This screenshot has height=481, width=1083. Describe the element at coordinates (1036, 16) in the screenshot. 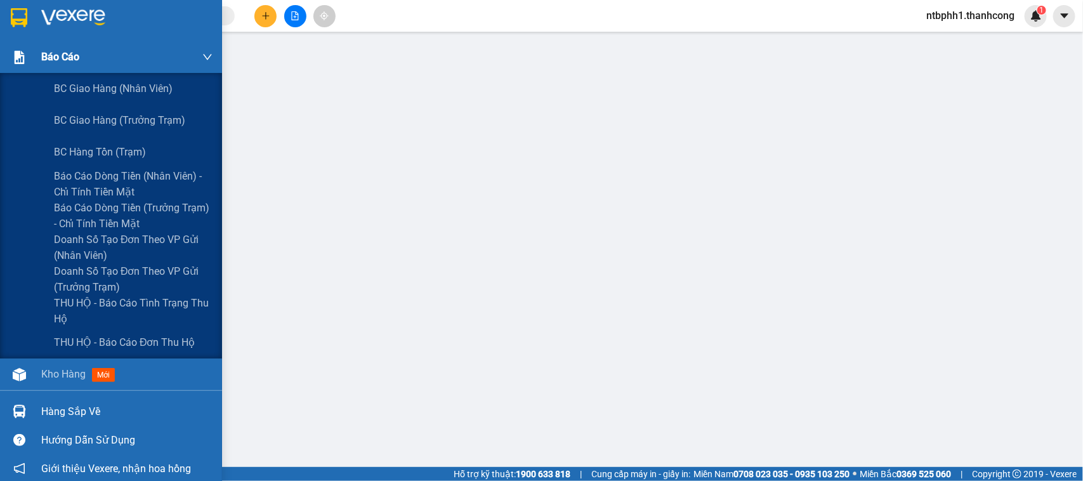

I see `img: icon-new-feature` at that location.